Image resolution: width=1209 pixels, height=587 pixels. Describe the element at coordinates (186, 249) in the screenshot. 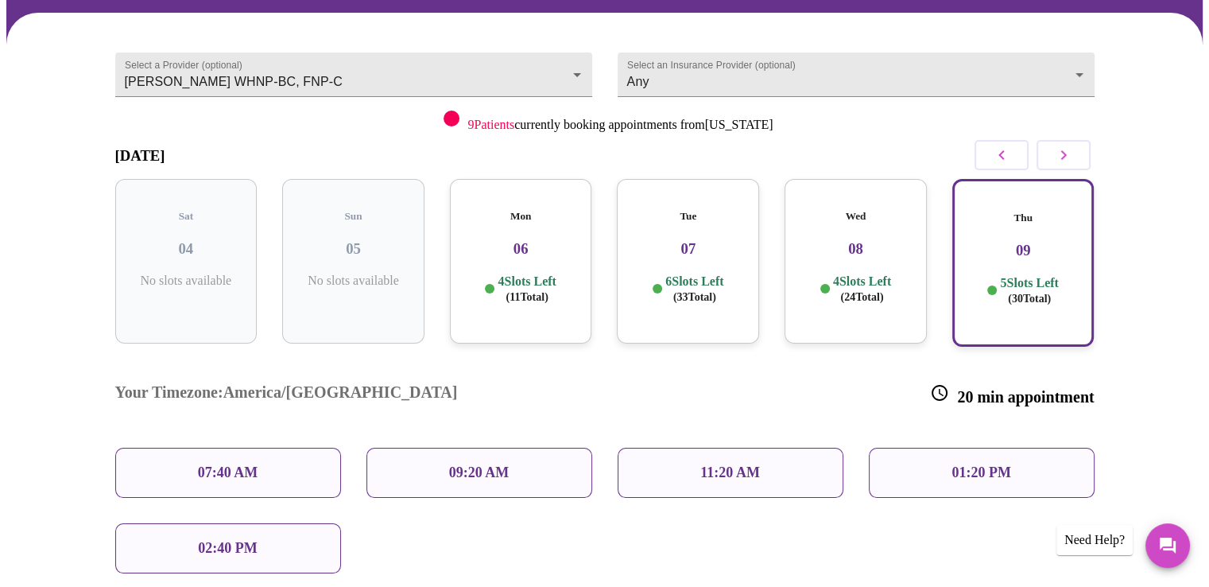

I see `h3: 04` at that location.